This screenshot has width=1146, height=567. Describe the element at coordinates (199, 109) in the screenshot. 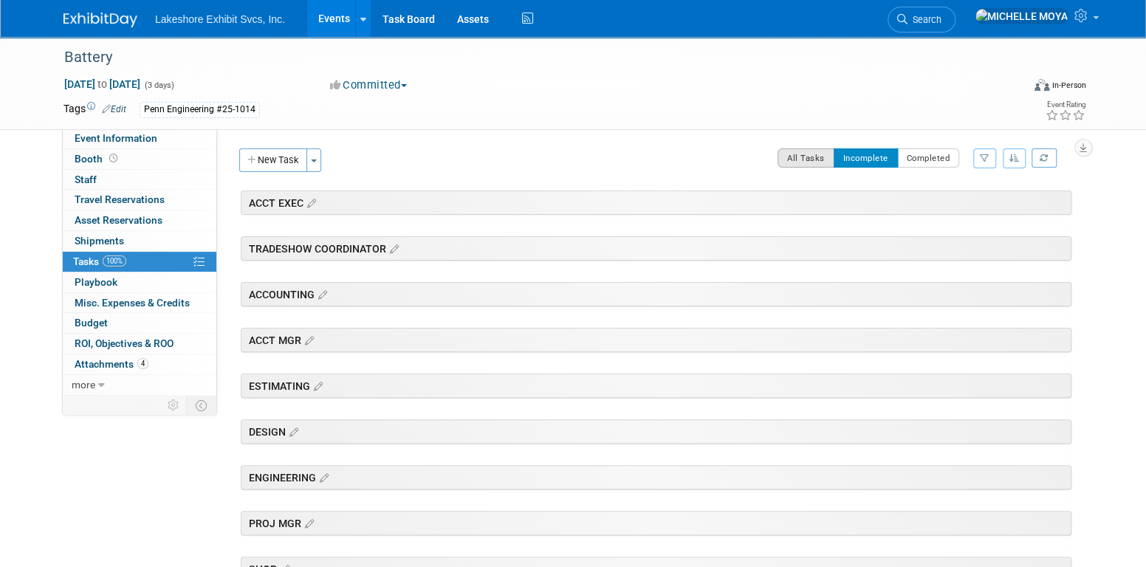

I see `div: Penn Engineering #25-1014` at that location.